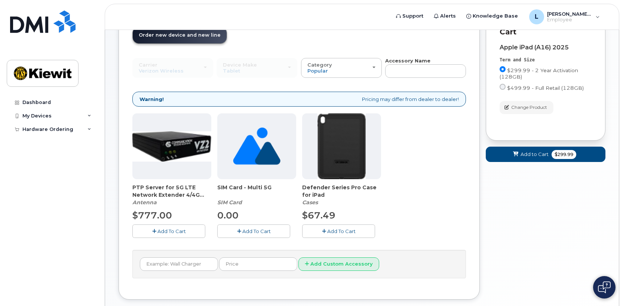 Image resolution: width=623 pixels, height=306 pixels. What do you see at coordinates (570, 20) in the screenshot?
I see `span: Employee` at bounding box center [570, 20].